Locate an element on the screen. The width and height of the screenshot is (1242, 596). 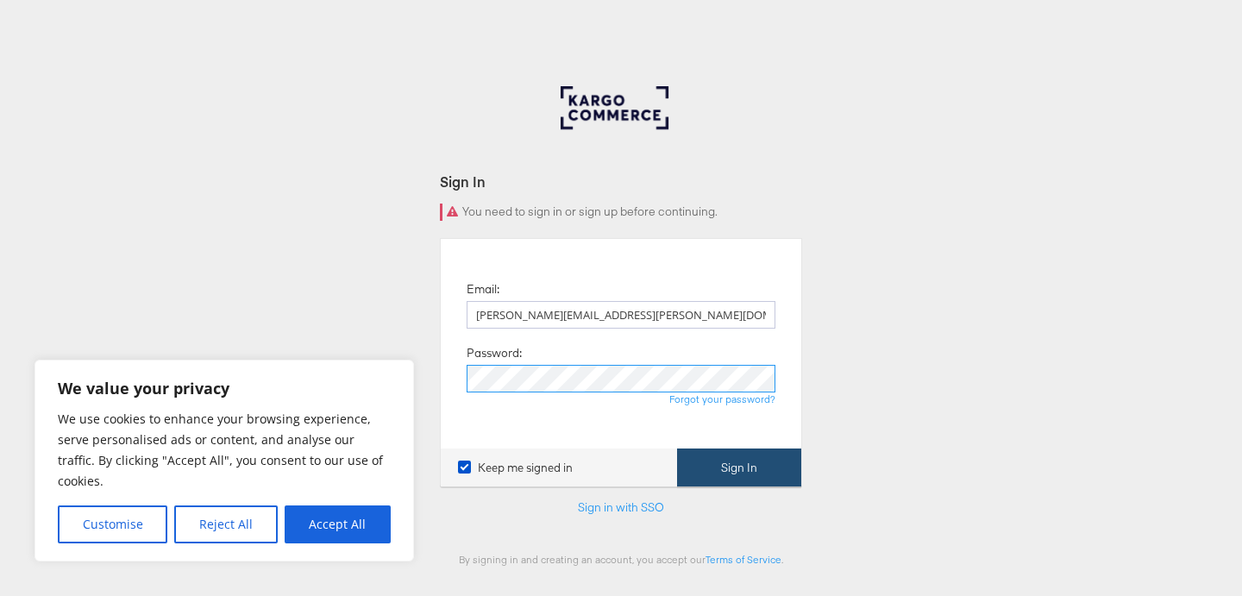
div: Sign In is located at coordinates (621, 181).